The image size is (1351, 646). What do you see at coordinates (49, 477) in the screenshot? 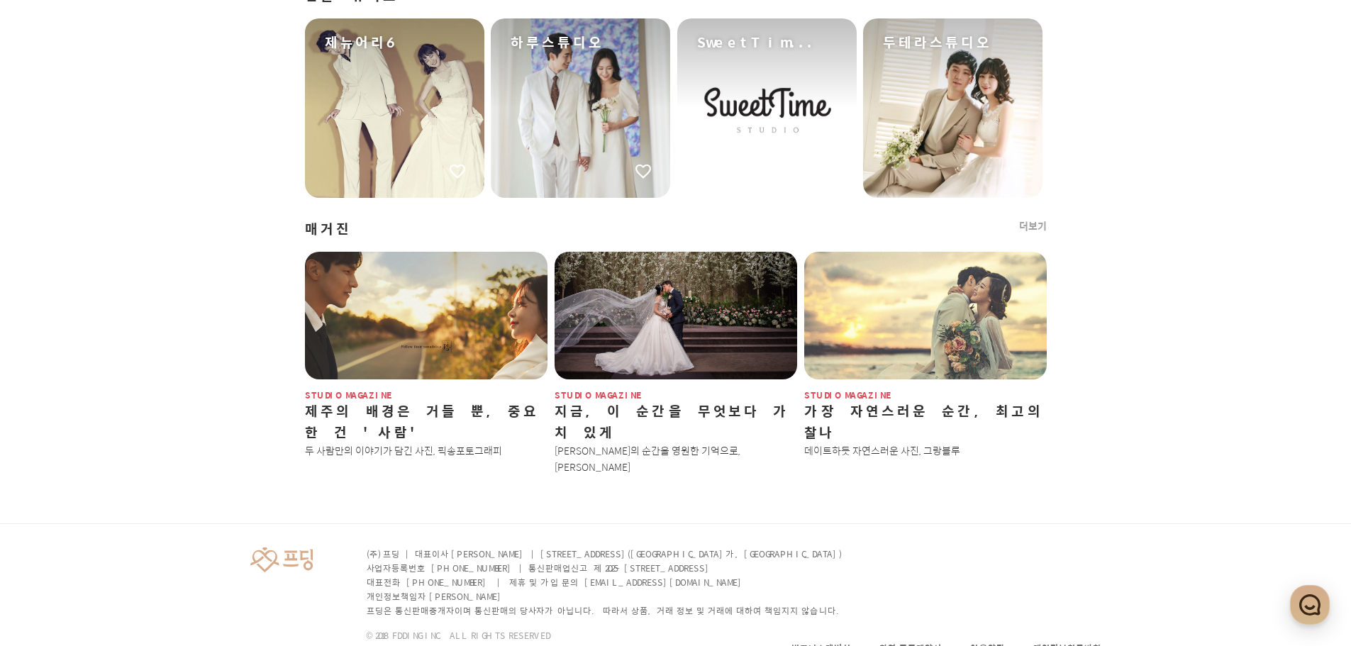
I see `span: 홈` at bounding box center [49, 477].